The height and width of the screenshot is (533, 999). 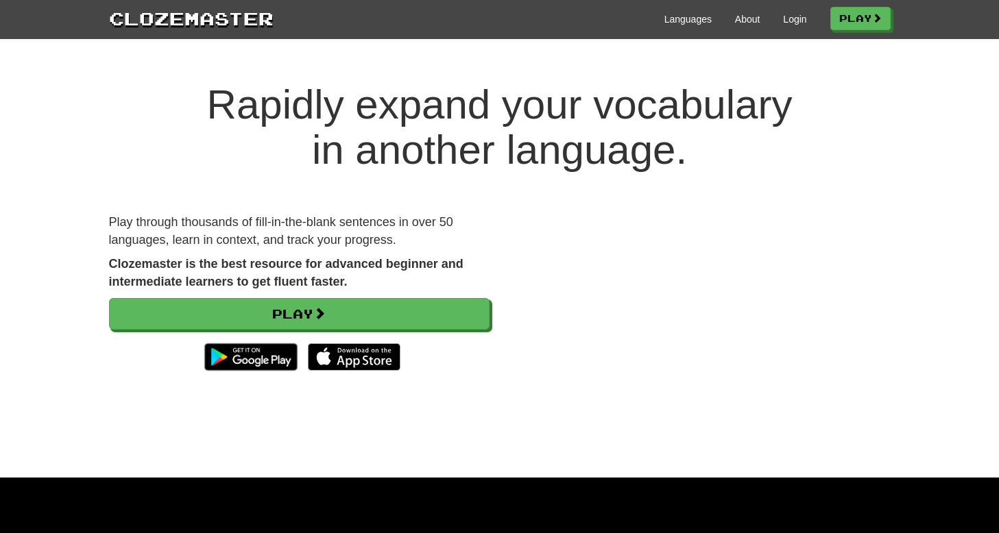 I want to click on img: Download_on_the_App_Store_Badge_US-UK_135x40-25178aeef6eb6b83b96f5f2d004eda3bffbb37122de64afbaef7..., so click(x=354, y=357).